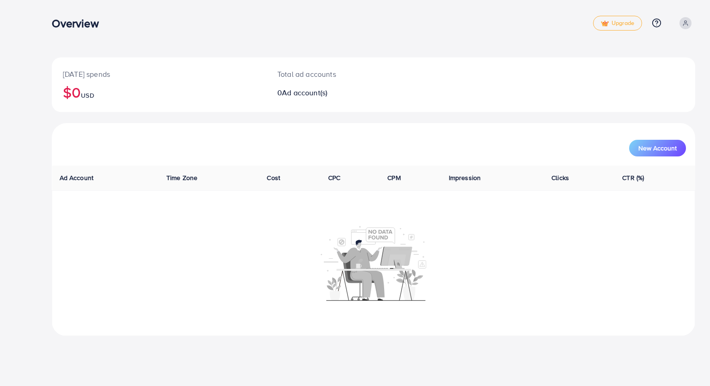  Describe the element at coordinates (159, 92) in the screenshot. I see `h2: $0` at that location.